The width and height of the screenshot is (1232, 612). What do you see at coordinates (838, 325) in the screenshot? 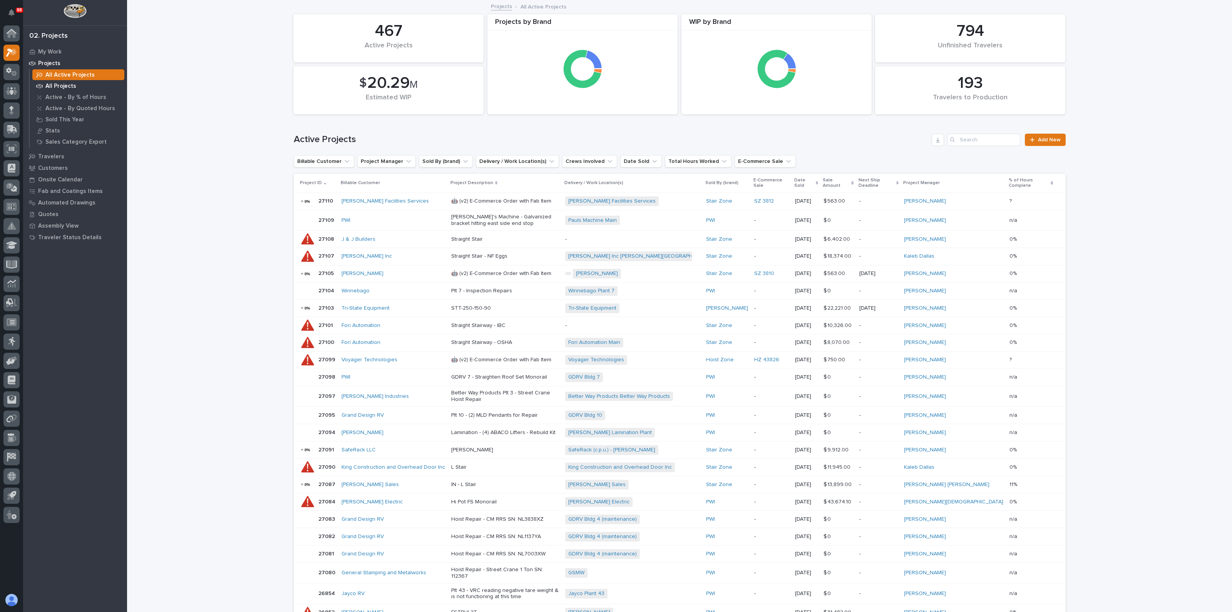
I see `p: $ 10,326.00` at bounding box center [838, 325].